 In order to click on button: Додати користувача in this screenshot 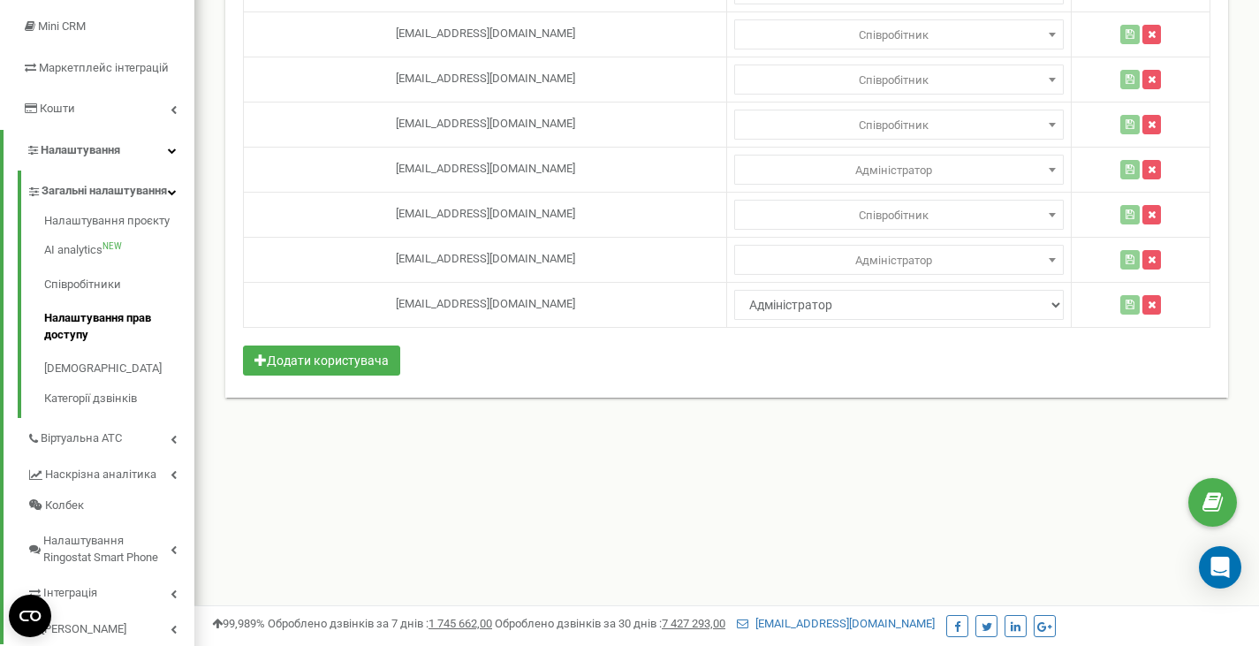, I will do `click(322, 360)`.